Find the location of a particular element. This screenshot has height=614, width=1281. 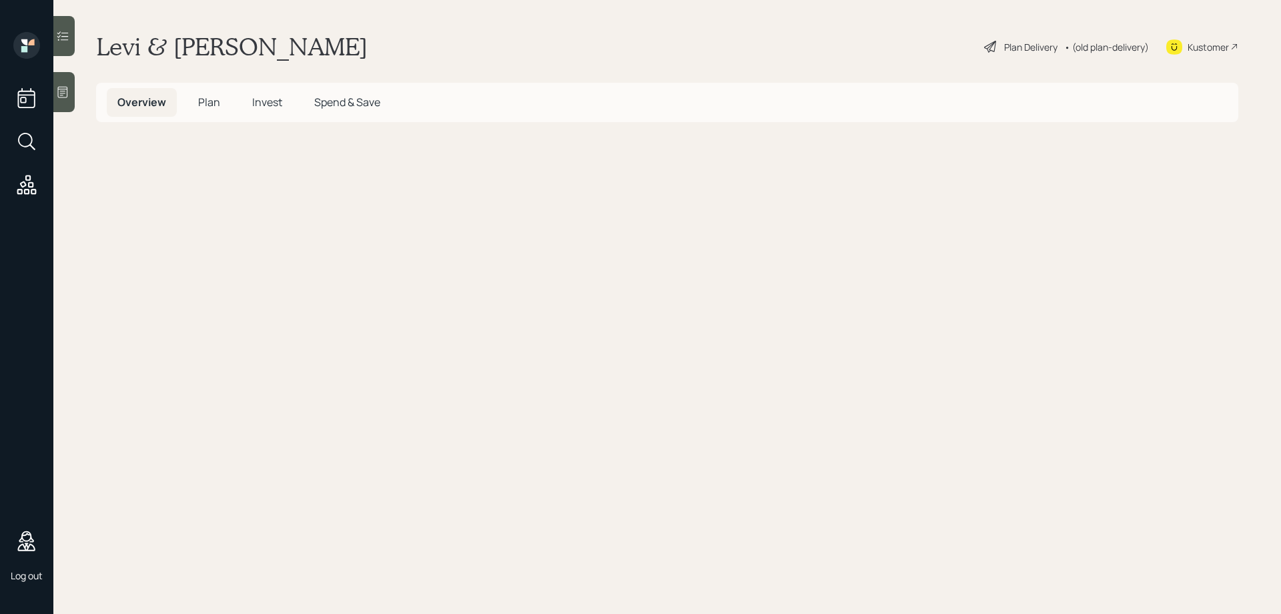

div: Kustomer is located at coordinates (1209, 47).